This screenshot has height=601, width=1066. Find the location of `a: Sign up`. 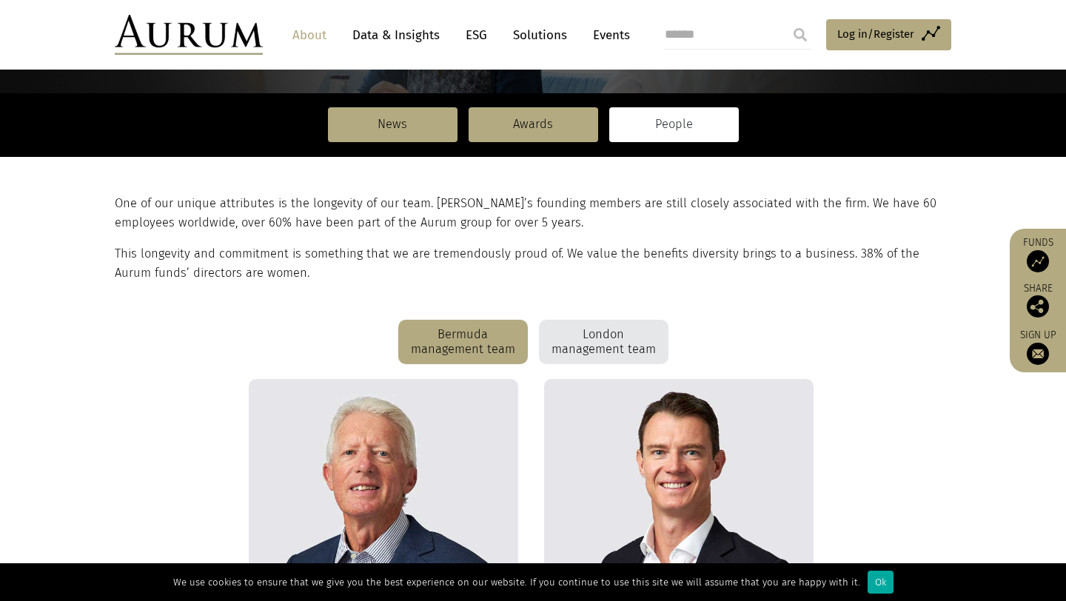

a: Sign up is located at coordinates (1038, 346).